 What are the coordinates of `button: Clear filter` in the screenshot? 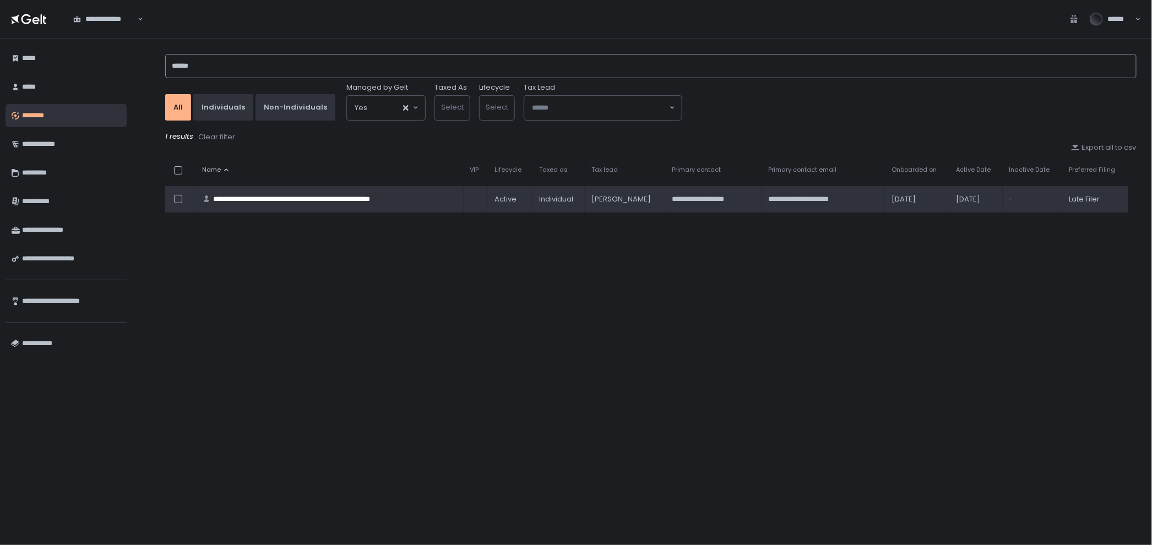 It's located at (216, 137).